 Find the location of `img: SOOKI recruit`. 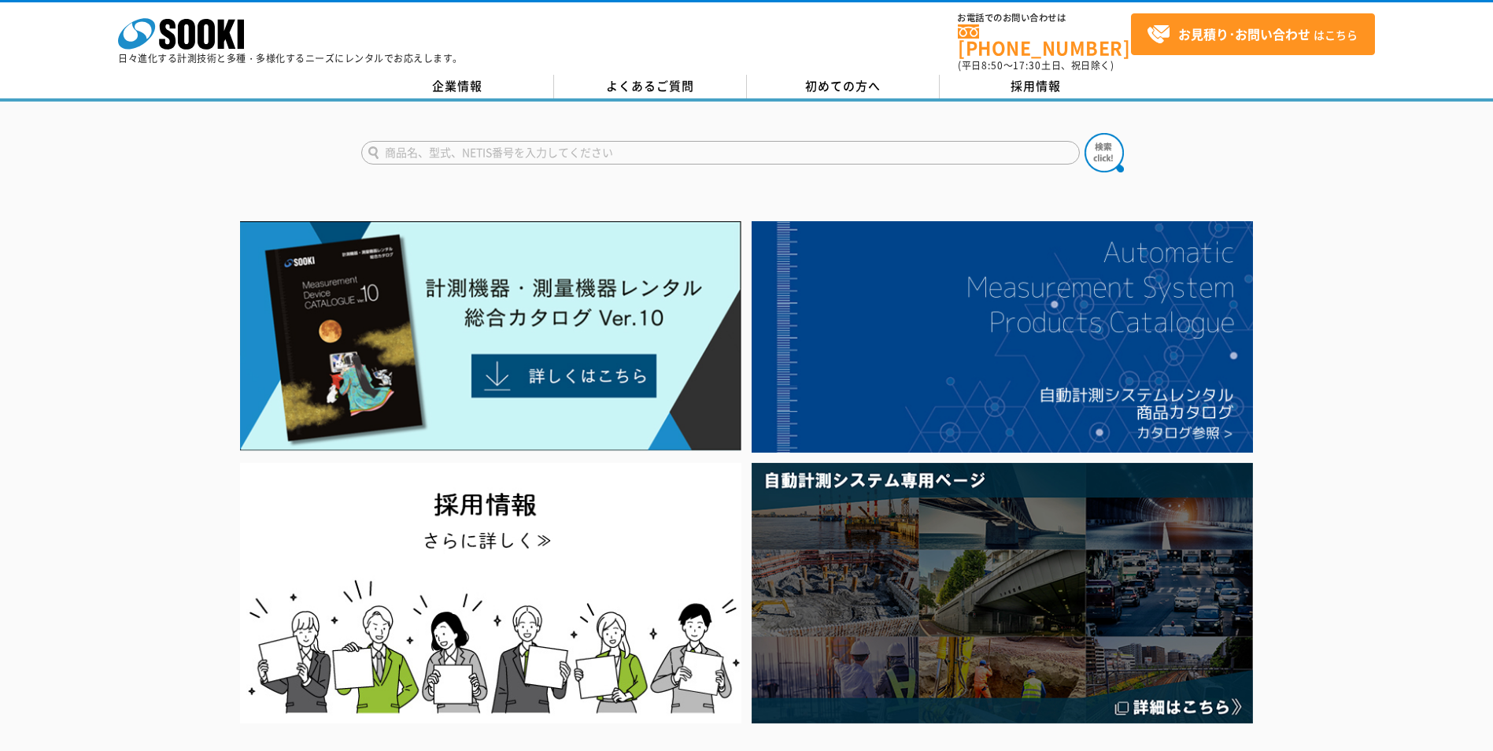

img: SOOKI recruit is located at coordinates (490, 593).